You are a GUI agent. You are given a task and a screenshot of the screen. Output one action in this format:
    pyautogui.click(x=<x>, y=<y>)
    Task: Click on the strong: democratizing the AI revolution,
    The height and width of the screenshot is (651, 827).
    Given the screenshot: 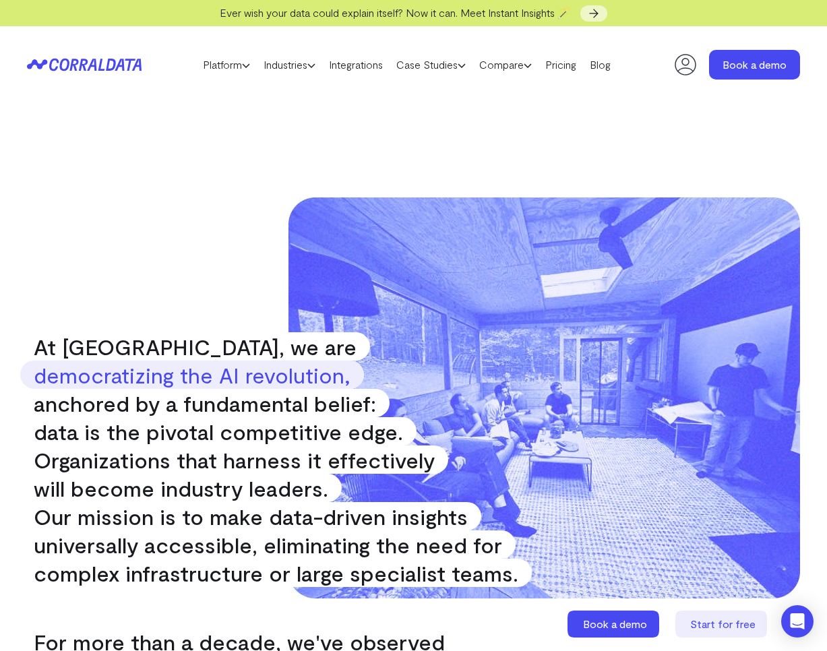 What is the action you would take?
    pyautogui.click(x=192, y=375)
    